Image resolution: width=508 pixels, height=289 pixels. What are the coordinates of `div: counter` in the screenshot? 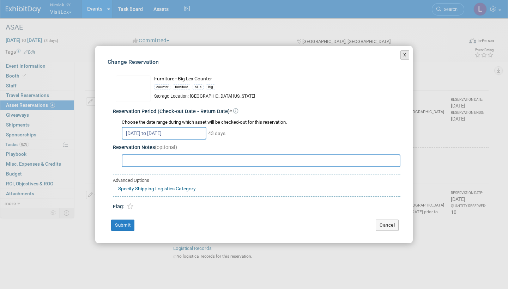 It's located at (162, 87).